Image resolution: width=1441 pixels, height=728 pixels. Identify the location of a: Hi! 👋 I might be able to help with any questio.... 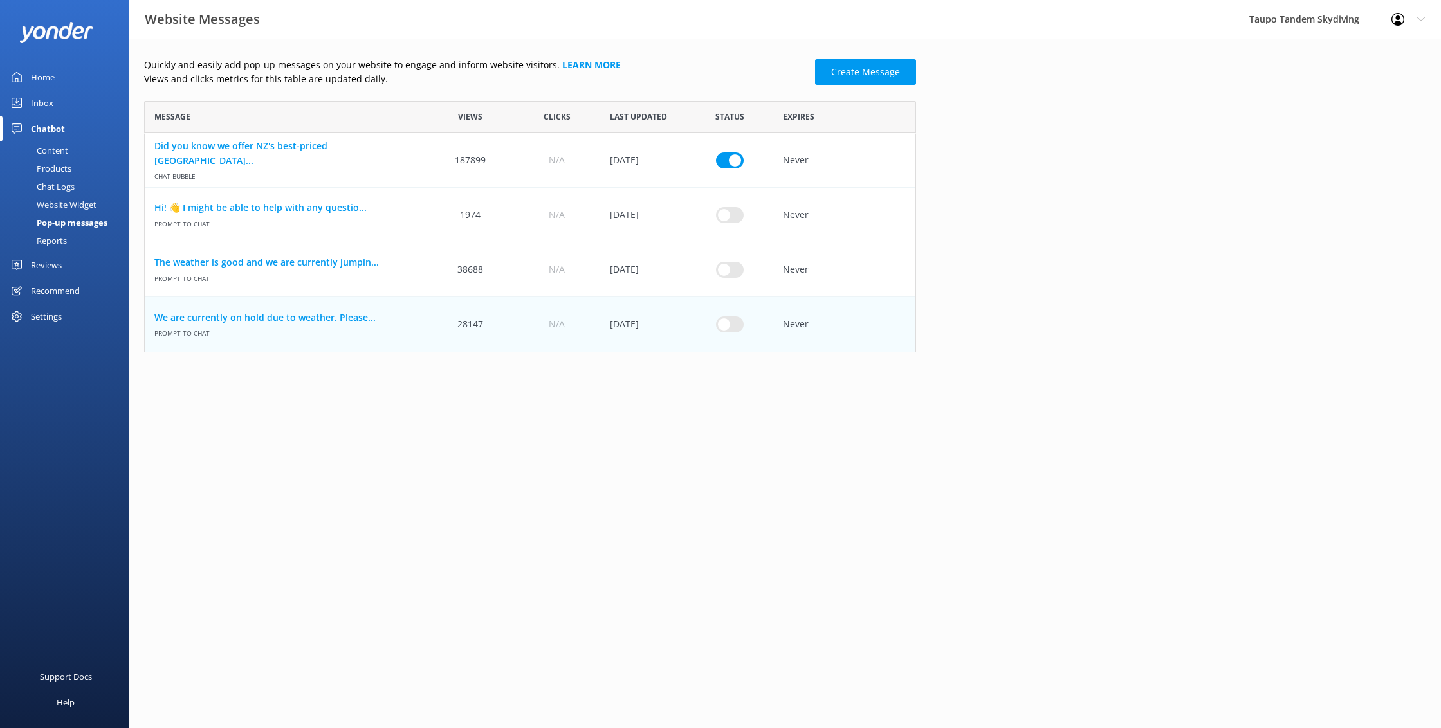
(286, 208).